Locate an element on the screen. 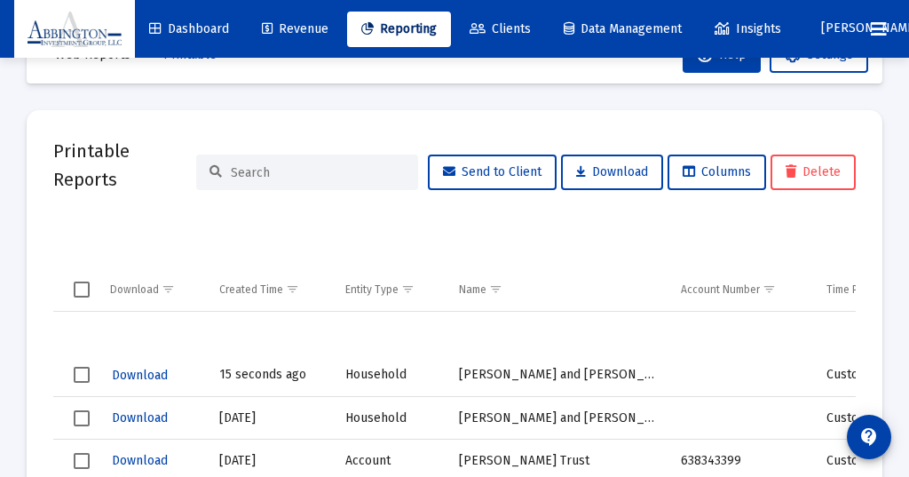 The width and height of the screenshot is (909, 477). h2: Printable Reports is located at coordinates (124, 165).